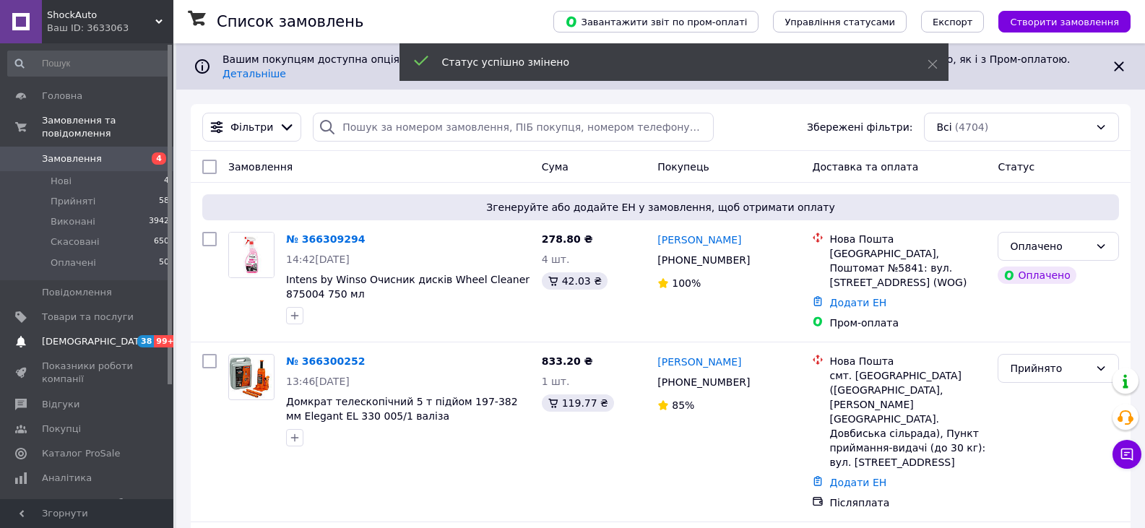  What do you see at coordinates (108, 127) in the screenshot?
I see `span: Замовлення та повідомлення` at bounding box center [108, 127].